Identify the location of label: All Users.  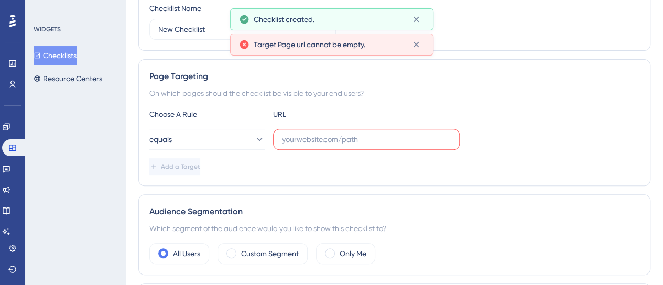
(187, 254).